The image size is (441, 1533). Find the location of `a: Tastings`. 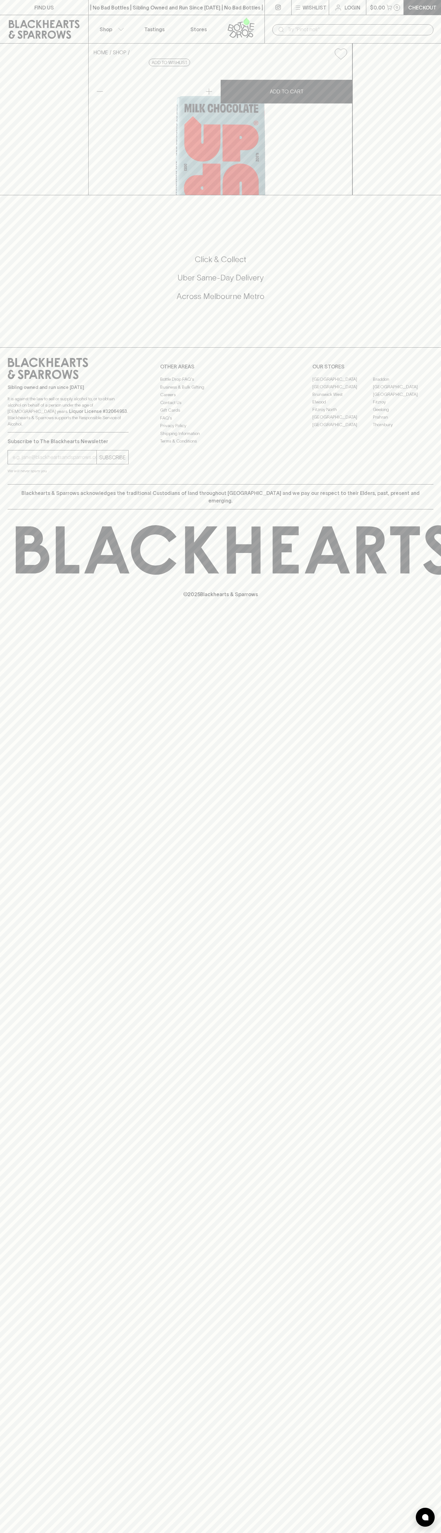

a: Tastings is located at coordinates (155, 29).